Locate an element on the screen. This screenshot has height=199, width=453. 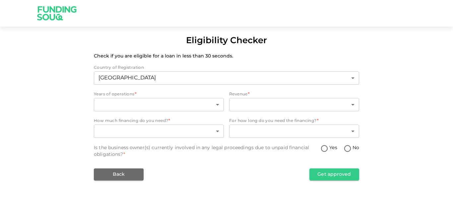
div: countryOfRegistration is located at coordinates (227, 78).